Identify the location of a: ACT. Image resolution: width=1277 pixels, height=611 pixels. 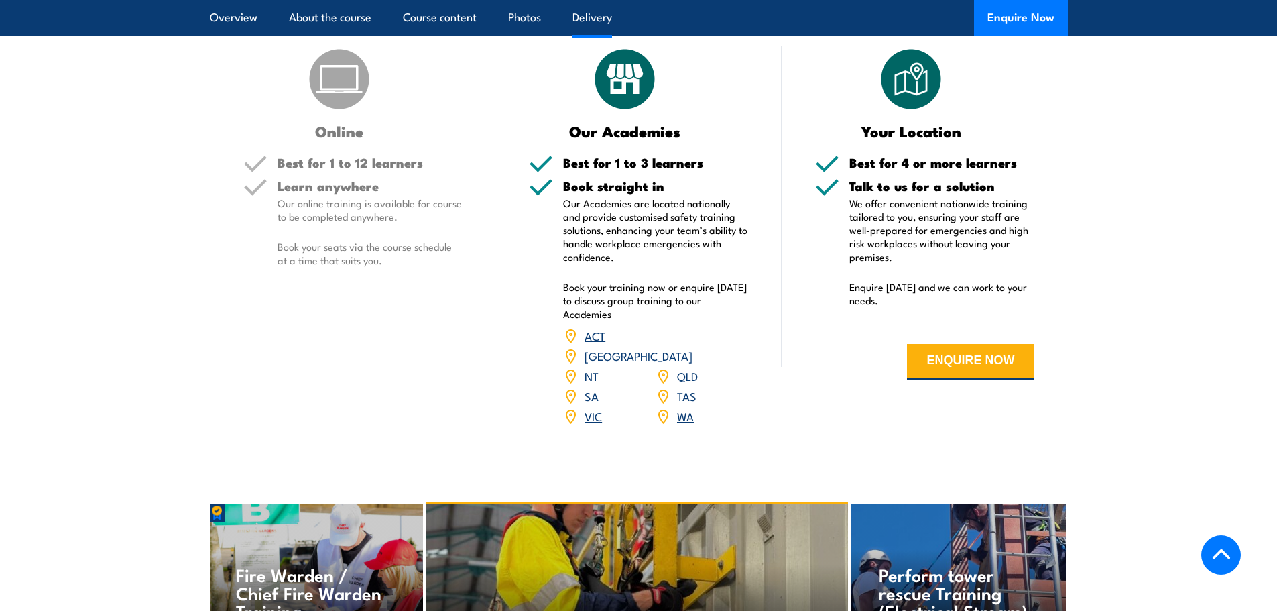
(595, 335).